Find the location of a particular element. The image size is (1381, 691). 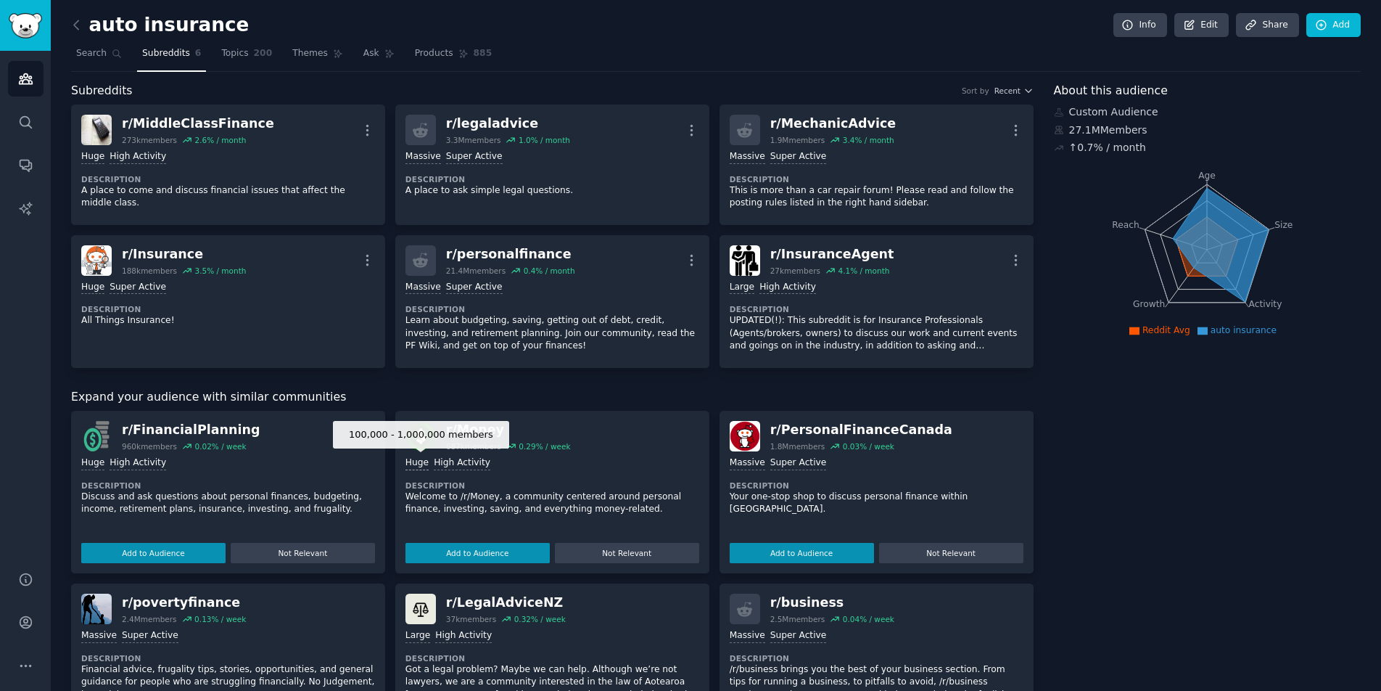

div: Large is located at coordinates (742, 287).